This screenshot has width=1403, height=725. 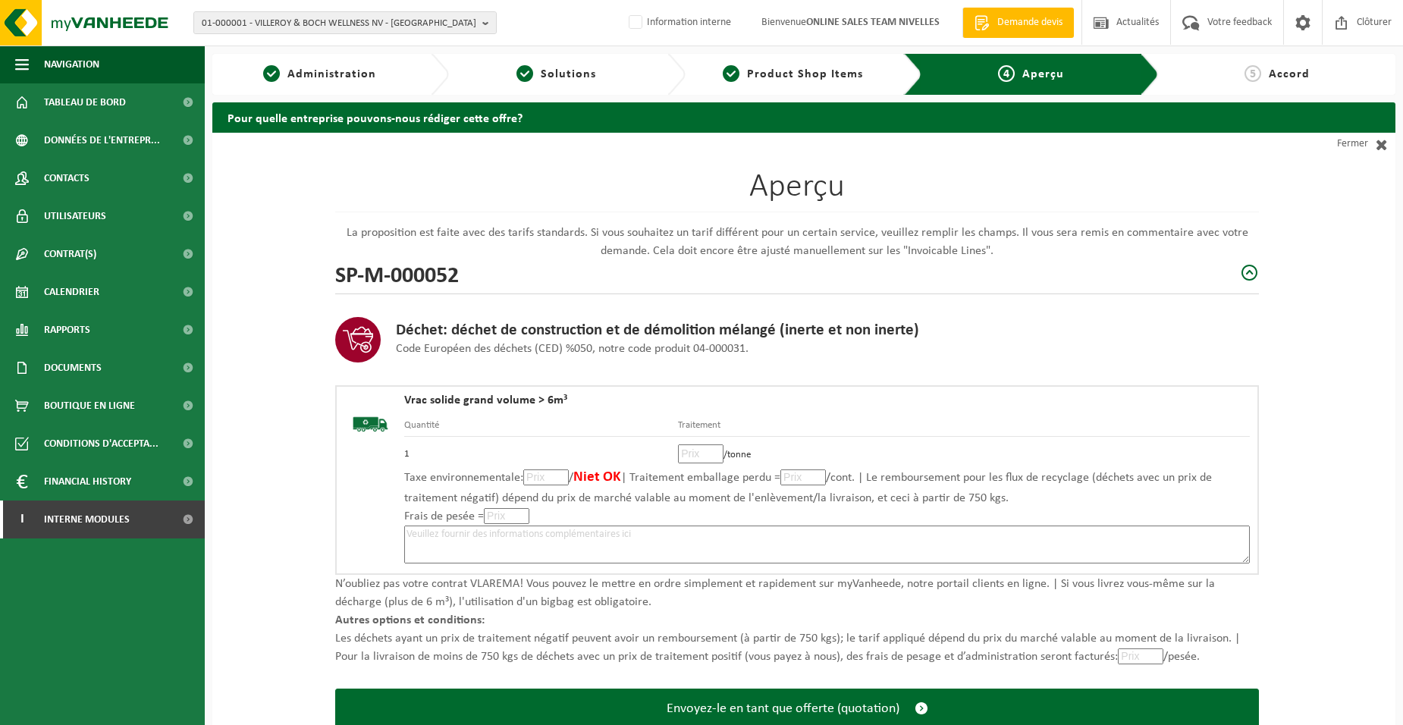 I want to click on span: Documents, so click(x=73, y=368).